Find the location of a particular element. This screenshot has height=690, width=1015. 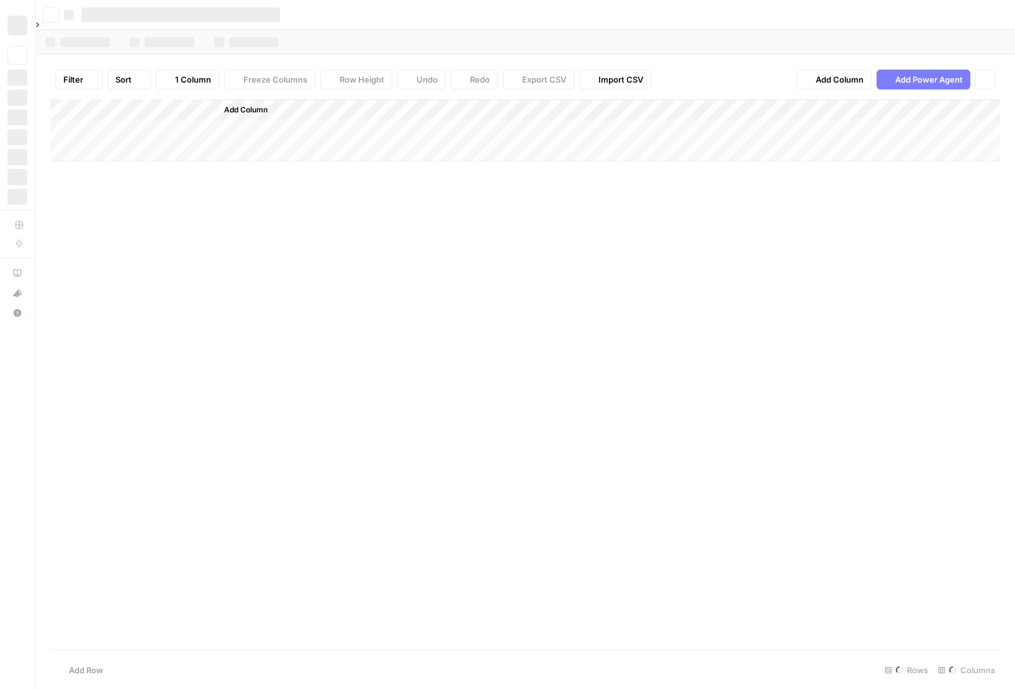

button: Filter is located at coordinates (79, 79).